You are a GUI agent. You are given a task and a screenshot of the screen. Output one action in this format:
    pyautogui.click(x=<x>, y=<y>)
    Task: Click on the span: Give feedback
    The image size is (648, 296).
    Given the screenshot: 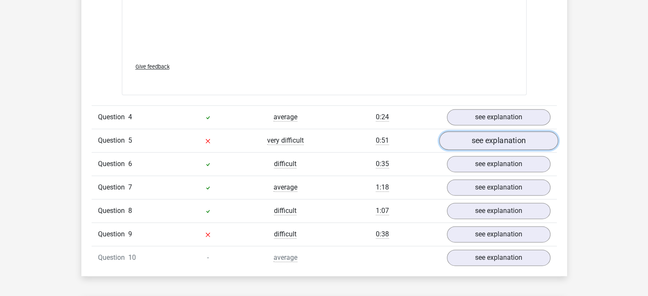 What is the action you would take?
    pyautogui.click(x=153, y=67)
    